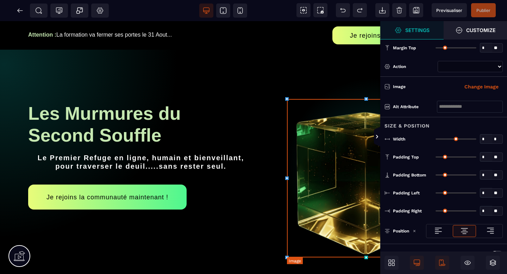 The image size is (507, 274). Describe the element at coordinates (321, 10) in the screenshot. I see `span: Screenshot` at that location.